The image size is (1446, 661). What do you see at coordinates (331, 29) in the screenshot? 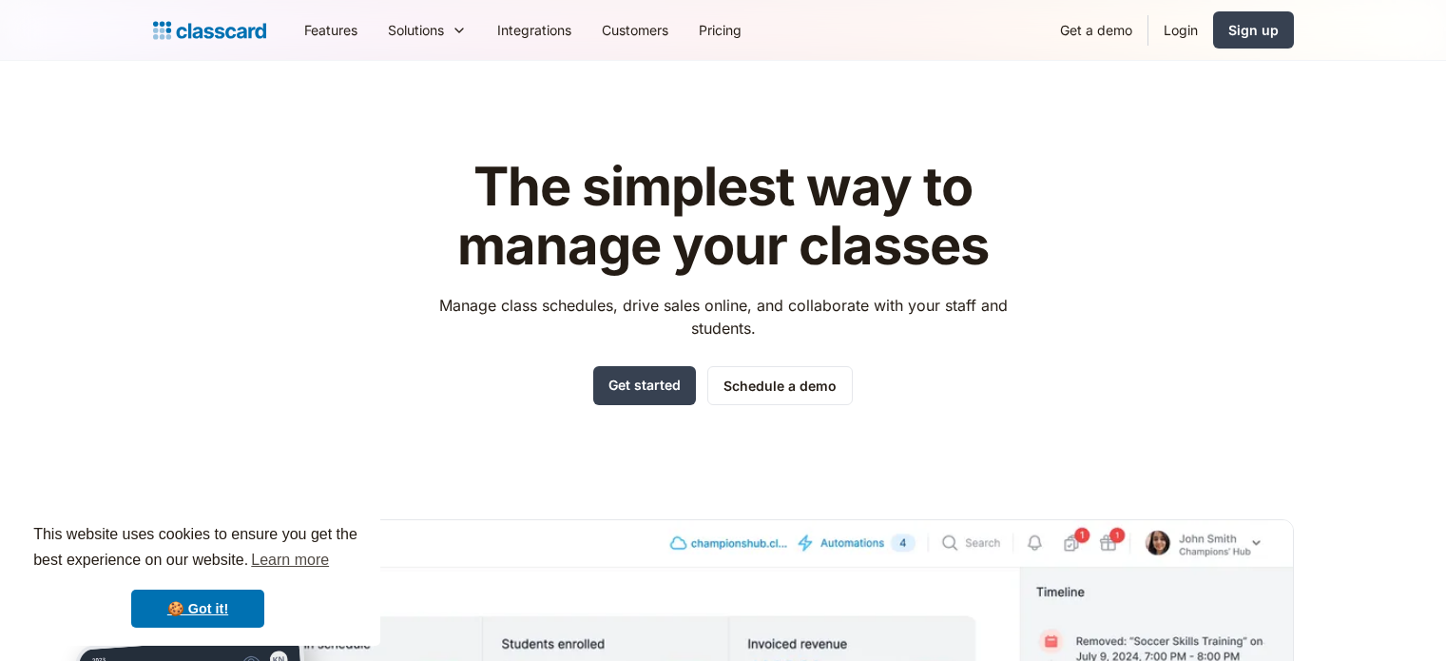
I see `a: Features` at bounding box center [331, 29].